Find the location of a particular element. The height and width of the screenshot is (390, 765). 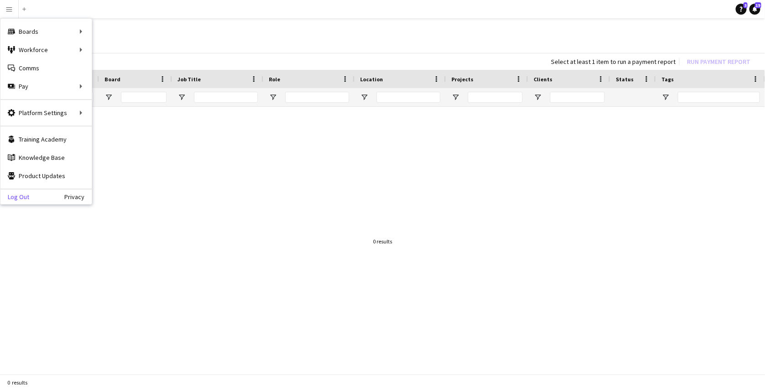

input: Tags Filter Input is located at coordinates (719, 97).